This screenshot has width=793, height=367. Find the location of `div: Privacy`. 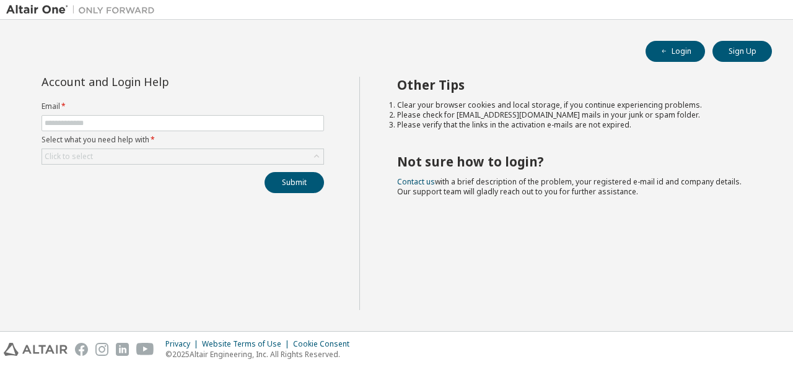

div: Privacy is located at coordinates (183, 344).